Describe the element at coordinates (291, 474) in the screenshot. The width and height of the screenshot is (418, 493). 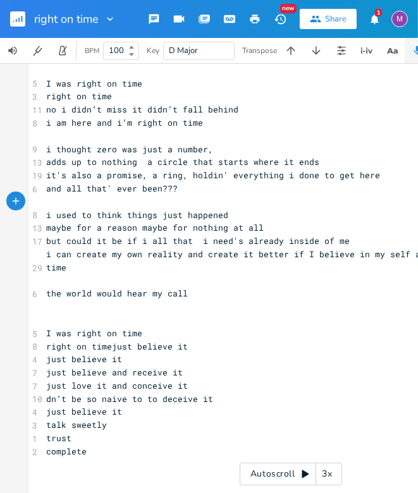
I see `div: Autoscroll` at that location.